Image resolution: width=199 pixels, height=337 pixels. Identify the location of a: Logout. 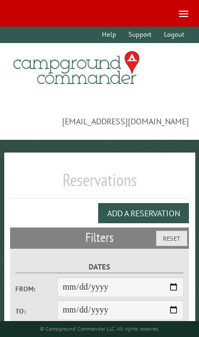
(174, 35).